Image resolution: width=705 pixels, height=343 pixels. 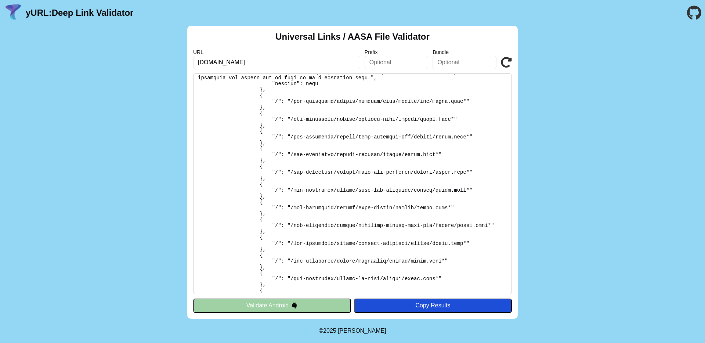 I want to click on img: yURL Logo, so click(x=13, y=13).